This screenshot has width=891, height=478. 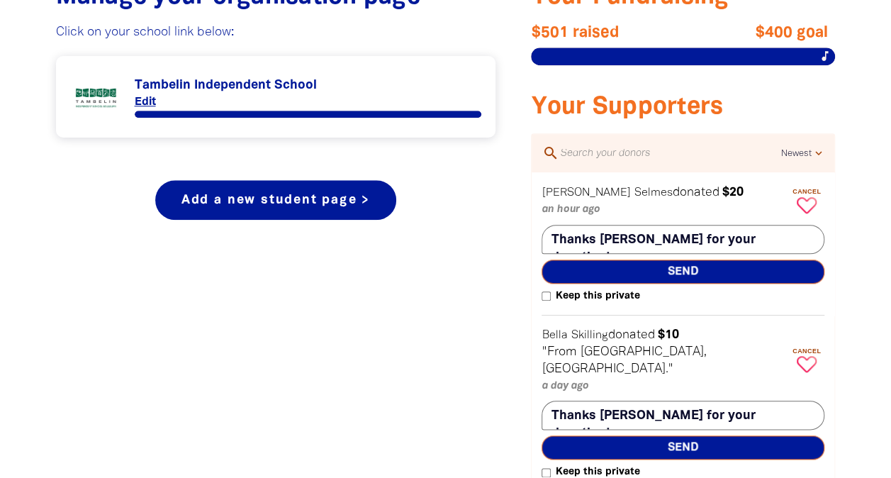 I want to click on span: $400 goal, so click(x=751, y=33).